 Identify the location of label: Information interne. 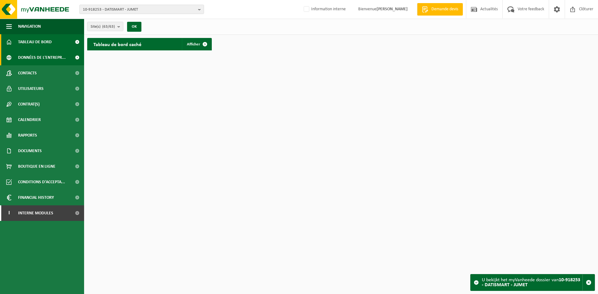
(324, 9).